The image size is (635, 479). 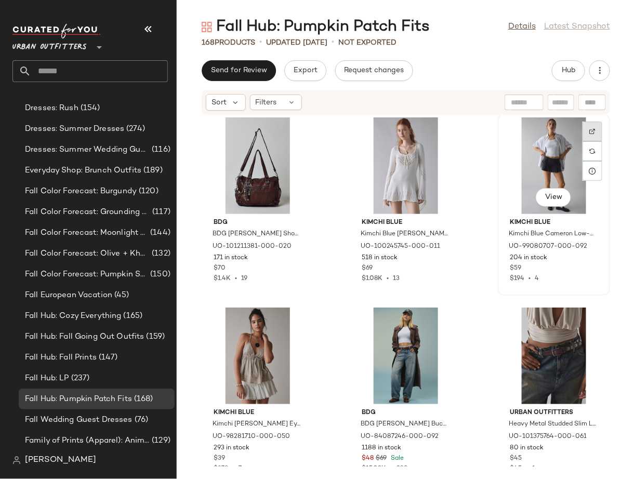 What do you see at coordinates (372, 278) in the screenshot?
I see `span: $1.08K` at bounding box center [372, 278].